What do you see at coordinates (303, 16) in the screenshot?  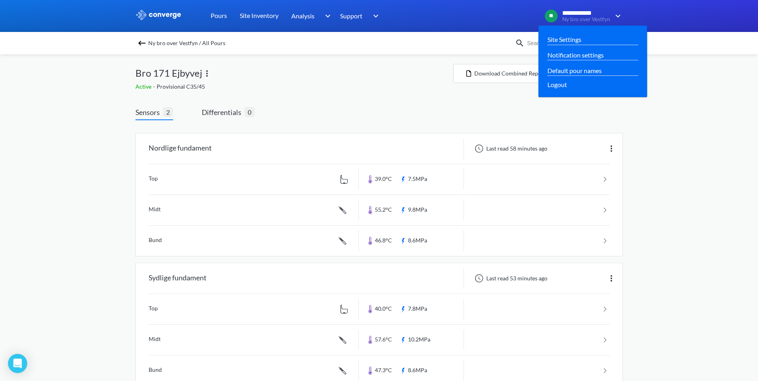 I see `span: Analysis` at bounding box center [303, 16].